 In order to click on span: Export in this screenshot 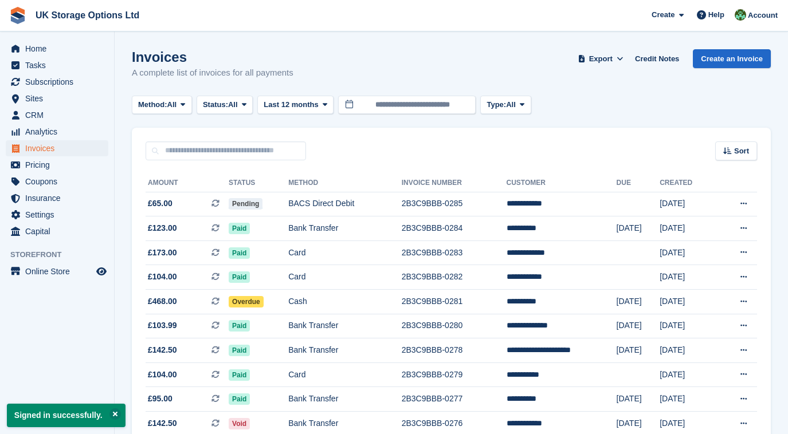, I will do `click(601, 59)`.